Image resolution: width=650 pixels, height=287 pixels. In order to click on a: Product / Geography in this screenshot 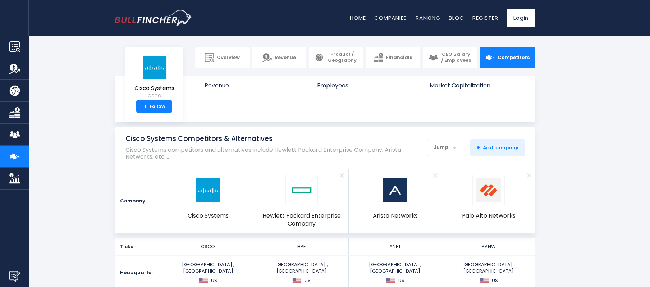, I will do `click(336, 58)`.